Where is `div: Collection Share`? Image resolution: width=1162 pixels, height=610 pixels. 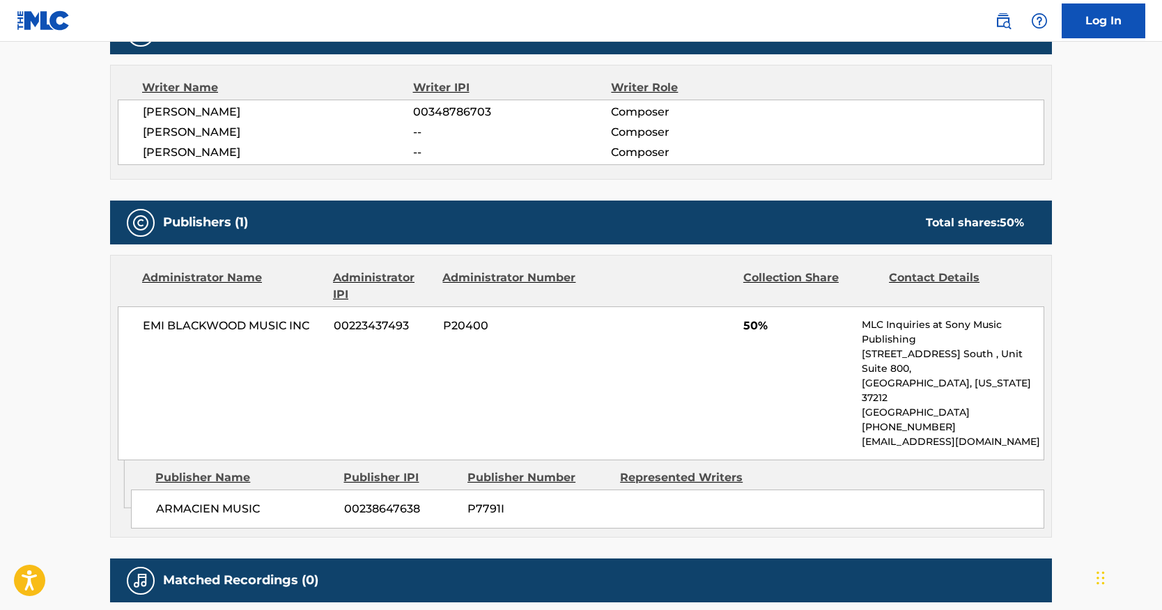 div: Collection Share is located at coordinates (811, 286).